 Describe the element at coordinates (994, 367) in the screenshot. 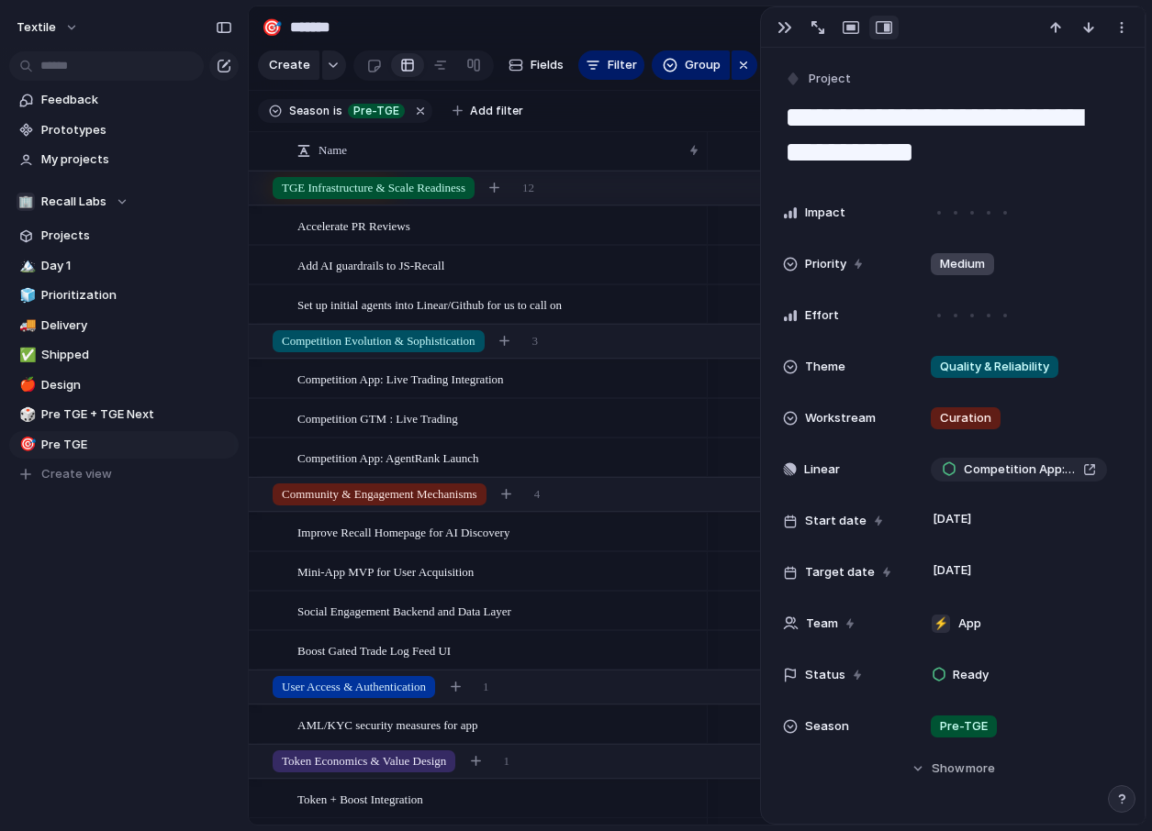

I see `span: Quality & Reliability` at that location.